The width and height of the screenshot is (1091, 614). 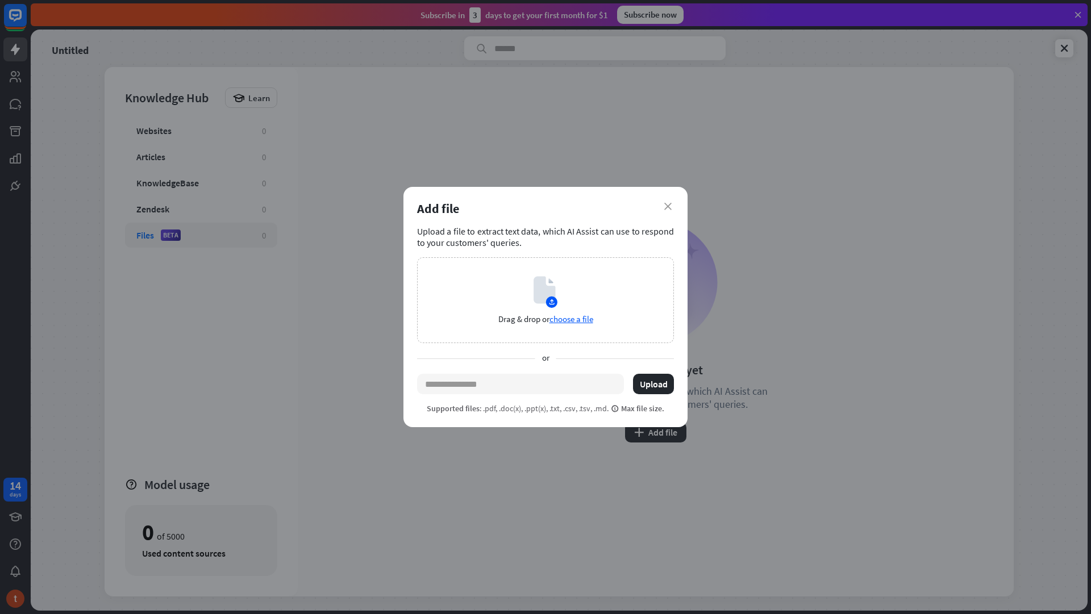 I want to click on p: Drag & drop or, so click(x=546, y=319).